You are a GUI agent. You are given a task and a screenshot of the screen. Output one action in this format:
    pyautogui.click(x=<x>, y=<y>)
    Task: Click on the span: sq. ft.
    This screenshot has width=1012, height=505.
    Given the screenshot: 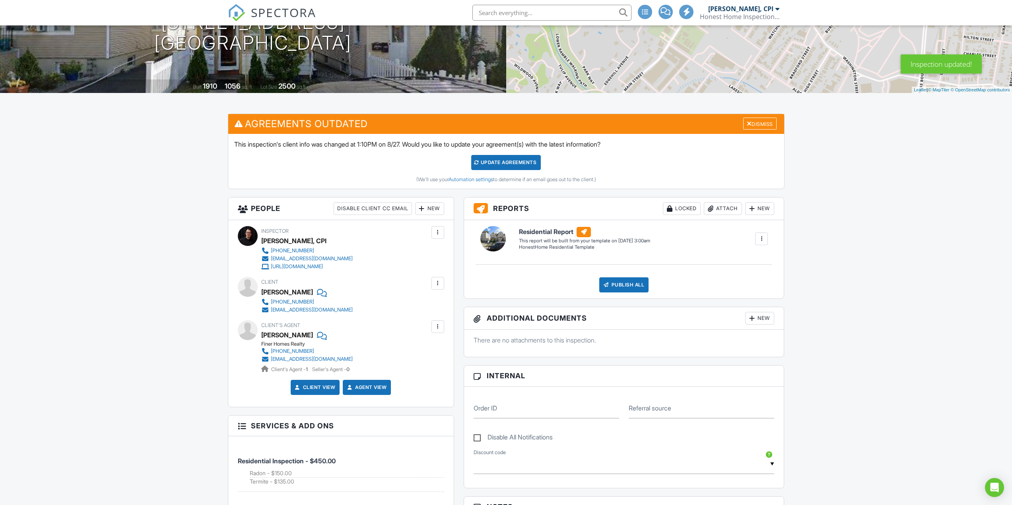 What is the action you would take?
    pyautogui.click(x=247, y=87)
    